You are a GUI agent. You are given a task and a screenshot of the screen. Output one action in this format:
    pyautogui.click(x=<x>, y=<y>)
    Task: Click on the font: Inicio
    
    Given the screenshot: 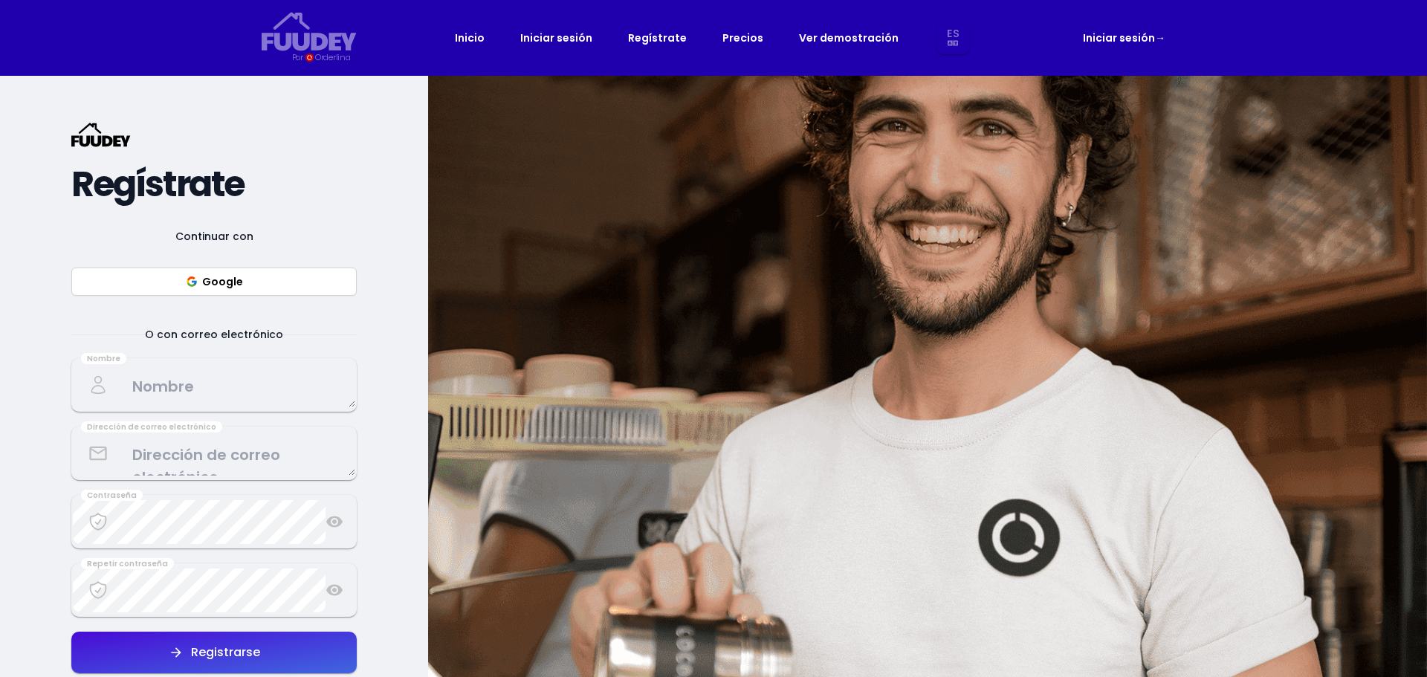 What is the action you would take?
    pyautogui.click(x=470, y=38)
    